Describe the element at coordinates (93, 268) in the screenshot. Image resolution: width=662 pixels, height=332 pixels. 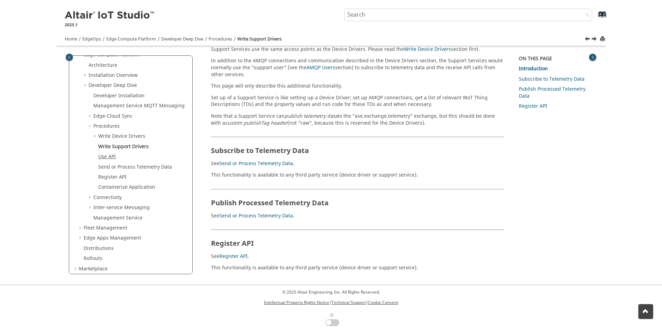
I see `a: Marketplace` at that location.